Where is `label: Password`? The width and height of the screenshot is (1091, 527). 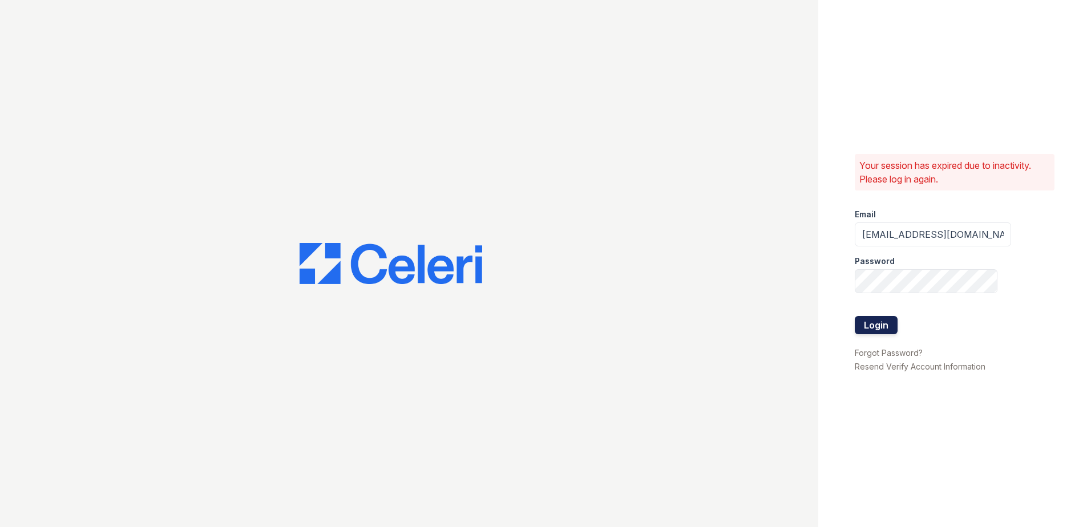 label: Password is located at coordinates (875, 261).